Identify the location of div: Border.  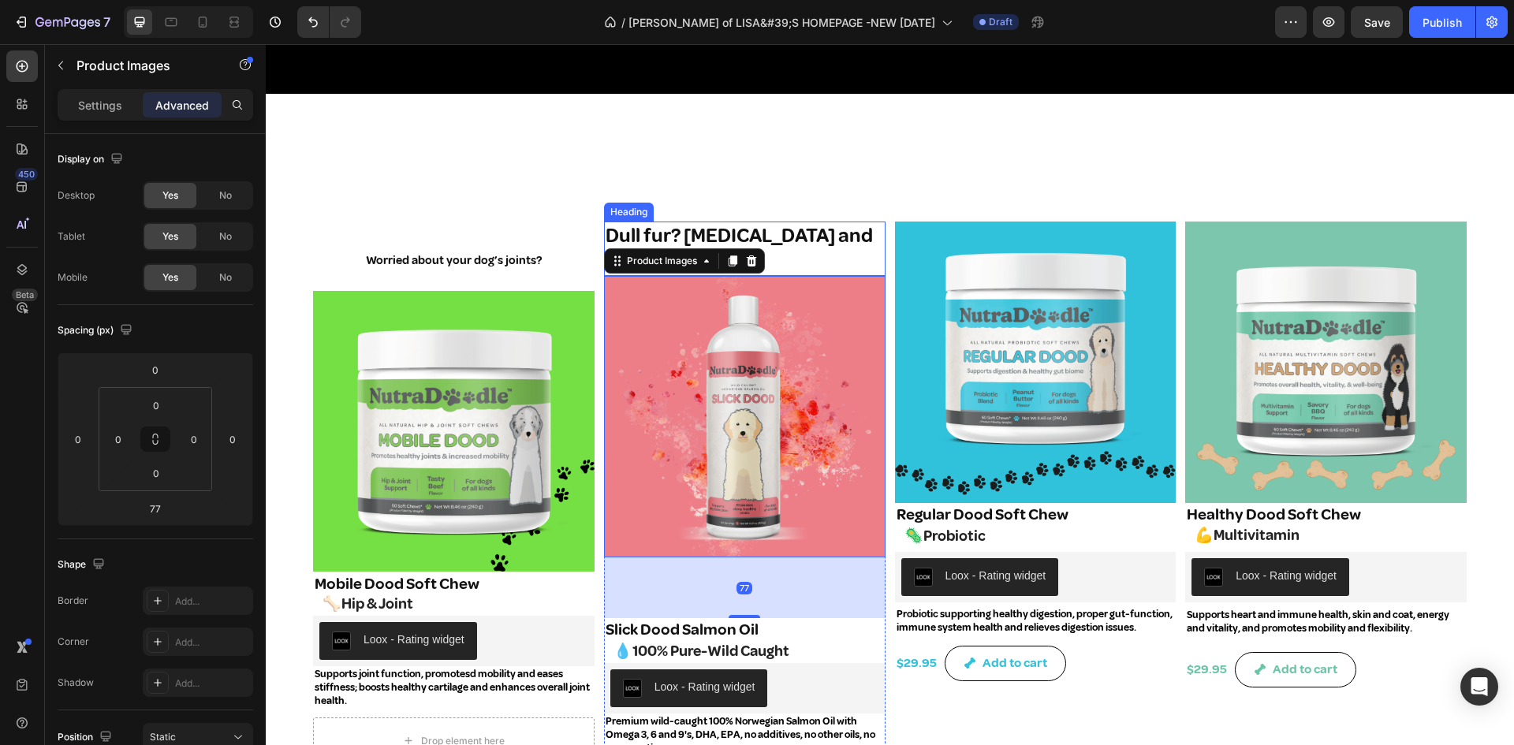
(73, 601).